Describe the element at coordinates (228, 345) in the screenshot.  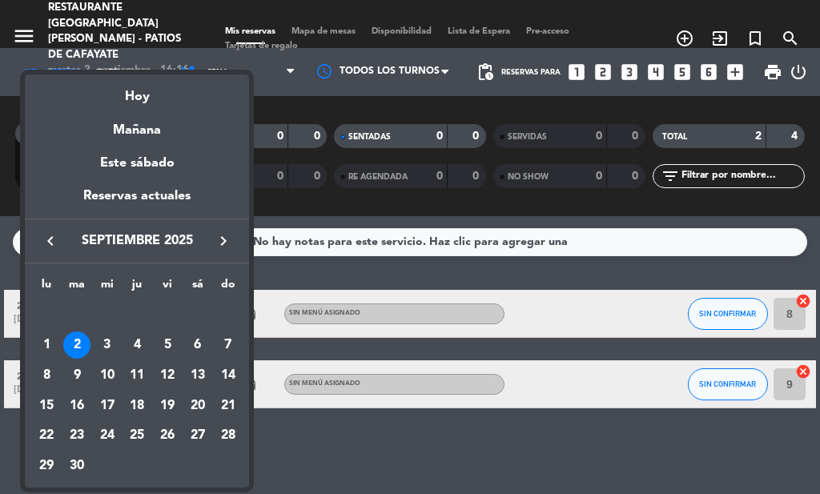
I see `div: 7` at that location.